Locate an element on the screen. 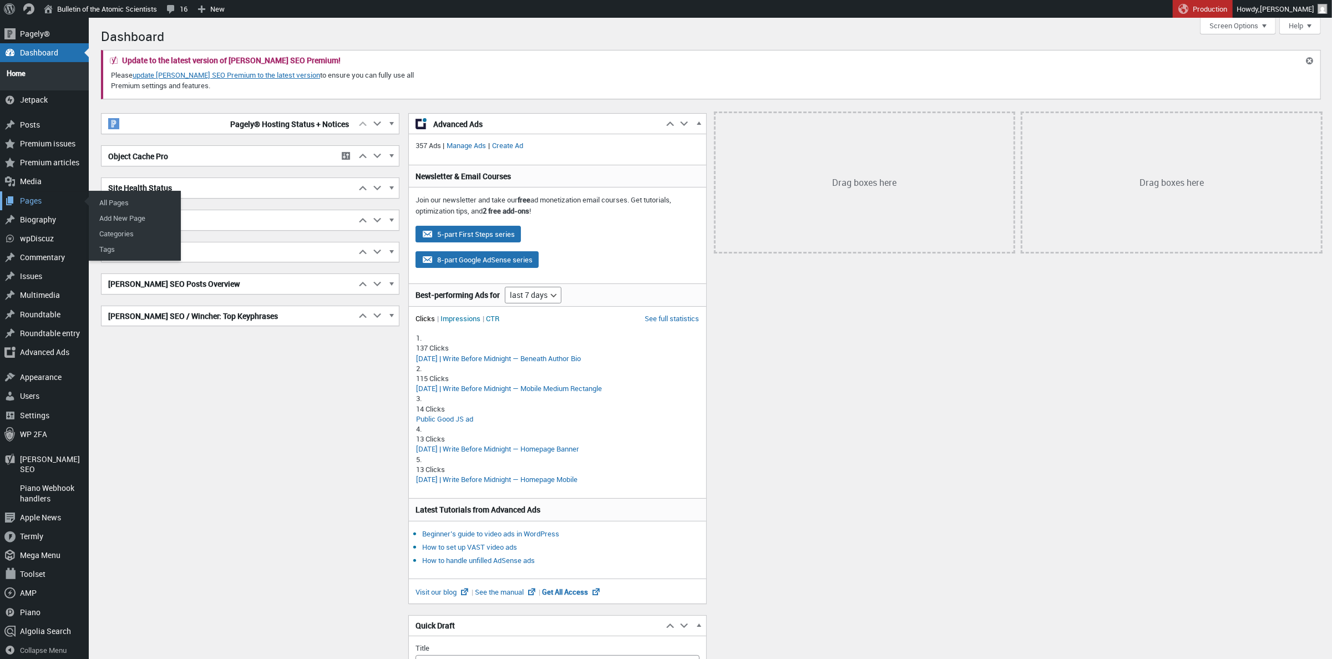 The height and width of the screenshot is (659, 1332). li: Clicks is located at coordinates (427, 319).